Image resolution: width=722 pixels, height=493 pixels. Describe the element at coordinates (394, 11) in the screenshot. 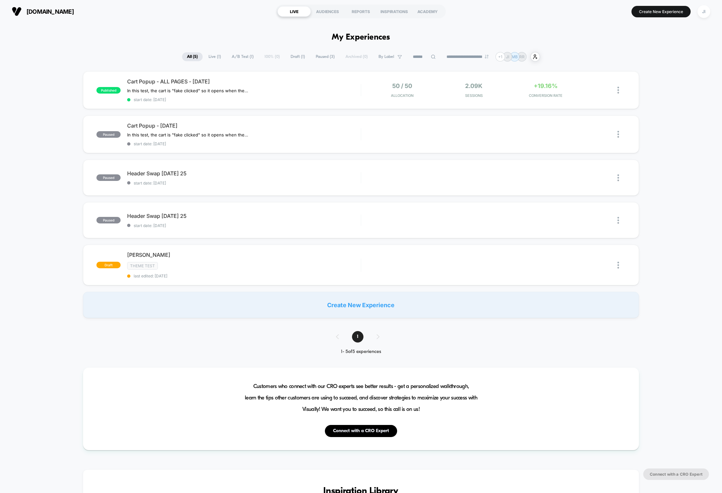

I see `div: INSPIRATIONS` at that location.